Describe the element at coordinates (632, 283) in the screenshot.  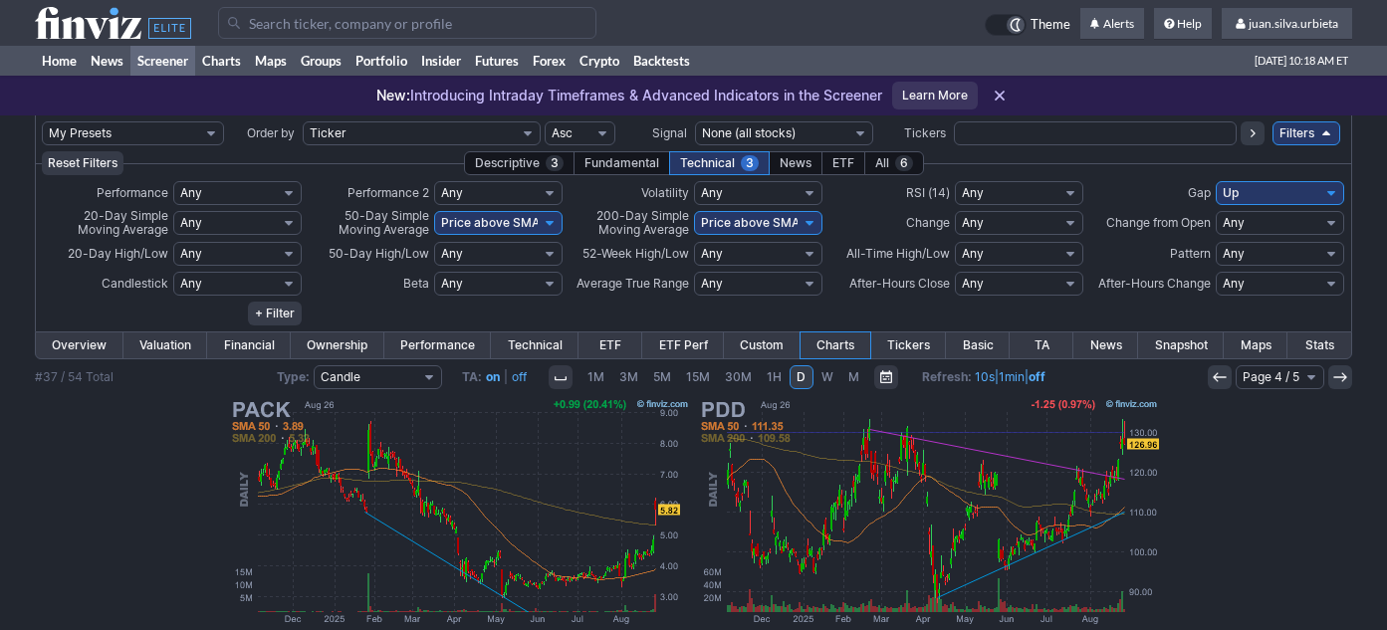
I see `span: Average True Range` at that location.